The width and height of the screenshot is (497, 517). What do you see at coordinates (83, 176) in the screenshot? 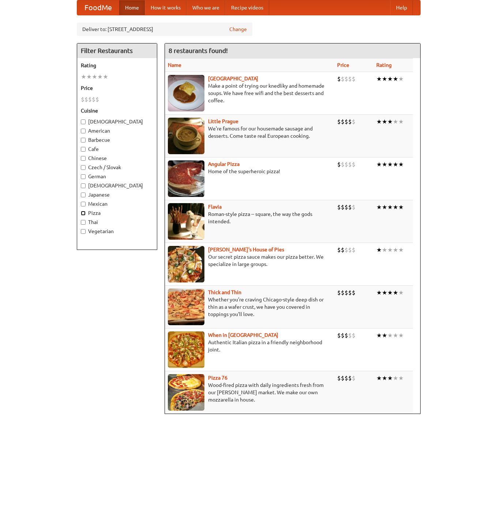
I see `input: German` at bounding box center [83, 176].